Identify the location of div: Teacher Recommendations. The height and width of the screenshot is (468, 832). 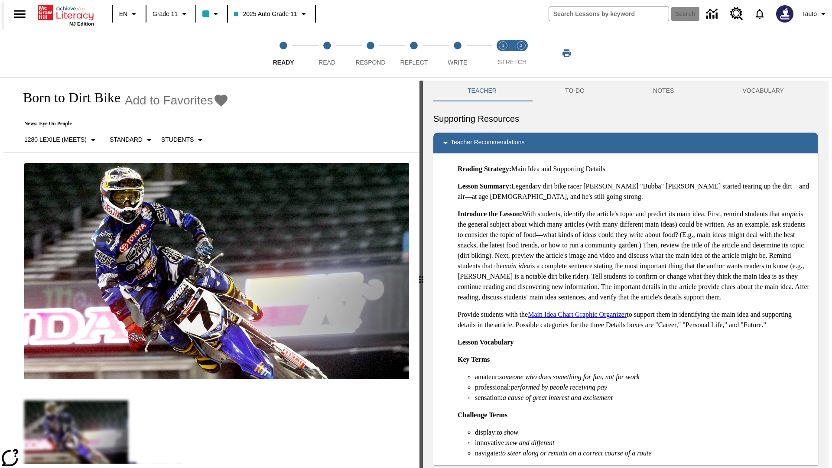
(626, 143).